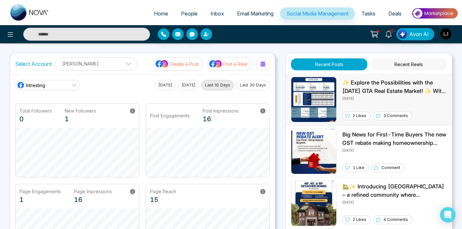  What do you see at coordinates (402, 34) in the screenshot?
I see `img: Lead Flow` at bounding box center [402, 34].